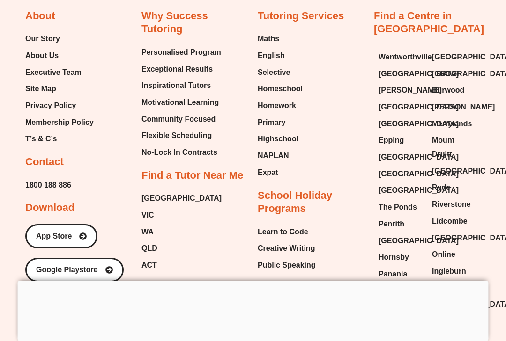 Image resolution: width=506 pixels, height=341 pixels. I want to click on span: WA, so click(147, 232).